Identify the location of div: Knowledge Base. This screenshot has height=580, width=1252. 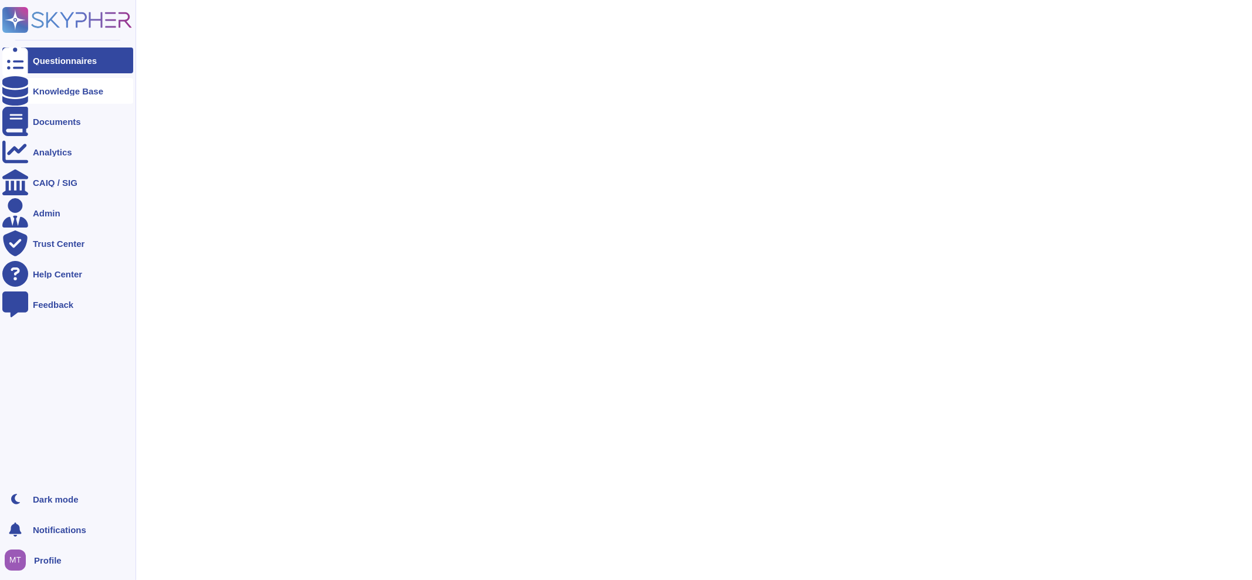
(68, 91).